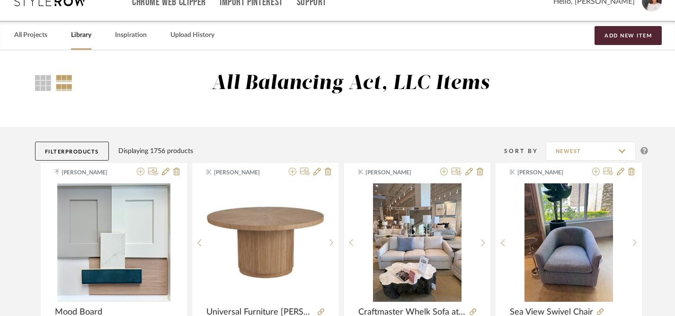 The width and height of the screenshot is (675, 316). What do you see at coordinates (72, 151) in the screenshot?
I see `button: FilterProducts` at bounding box center [72, 151].